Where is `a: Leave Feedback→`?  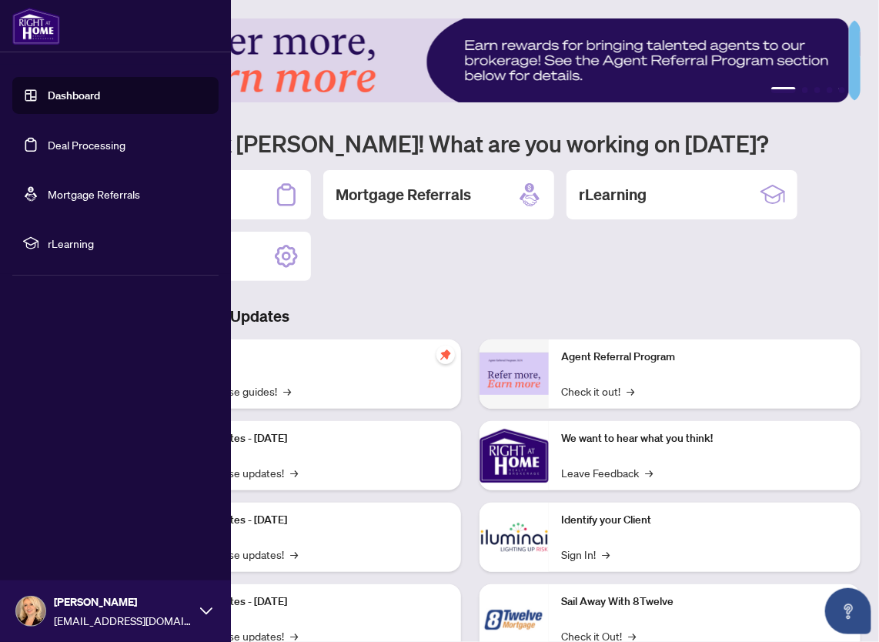 a: Leave Feedback→ is located at coordinates (607, 473).